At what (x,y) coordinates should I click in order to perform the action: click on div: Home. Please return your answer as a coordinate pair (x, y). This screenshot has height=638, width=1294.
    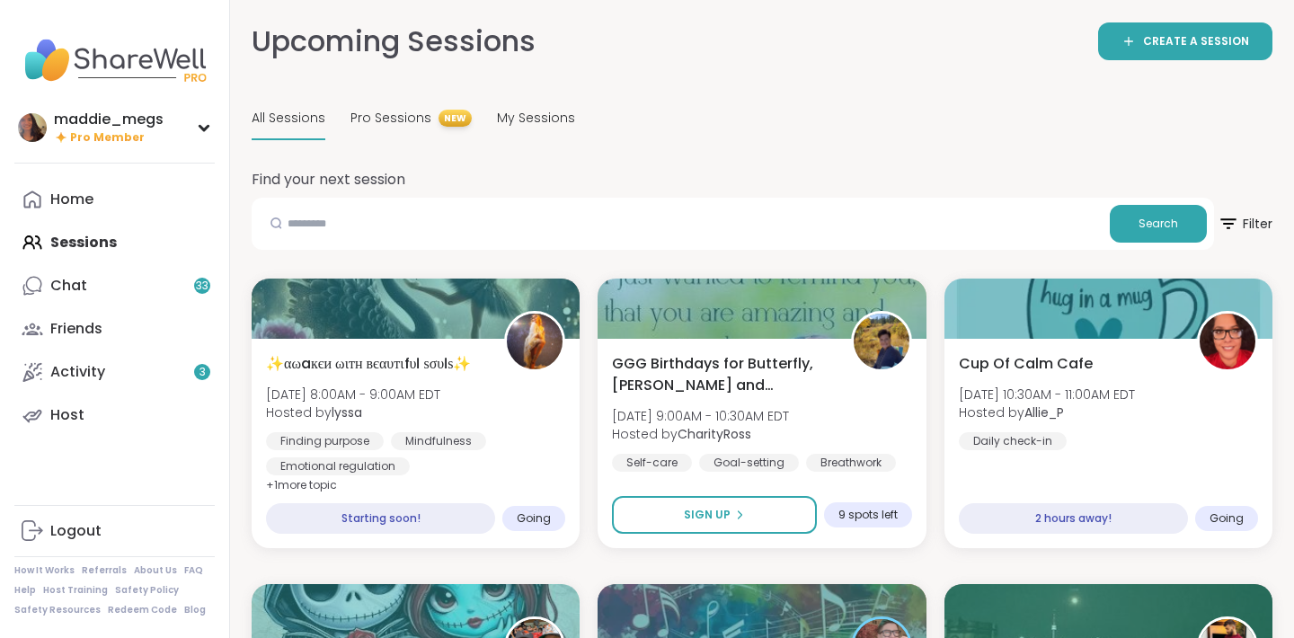
    Looking at the image, I should click on (72, 199).